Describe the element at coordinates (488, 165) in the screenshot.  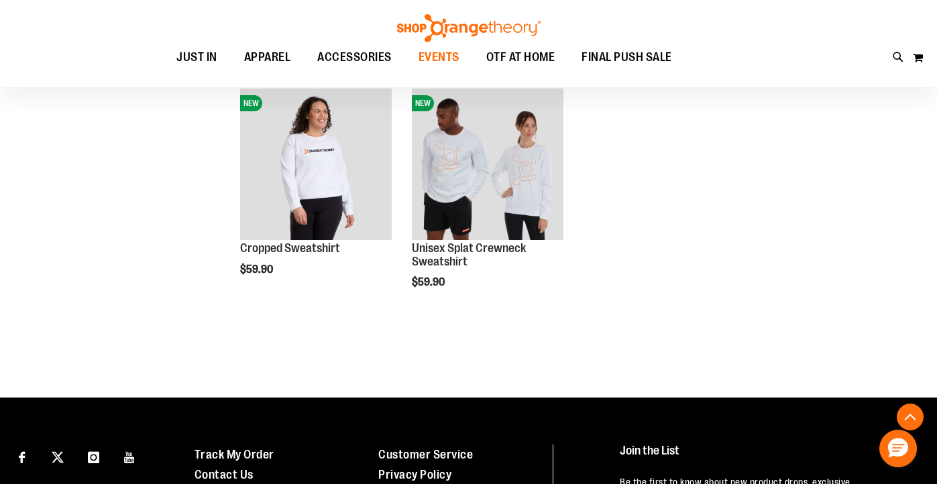
I see `a: Unisex Splat Crewneck SweatshirtNEW` at that location.